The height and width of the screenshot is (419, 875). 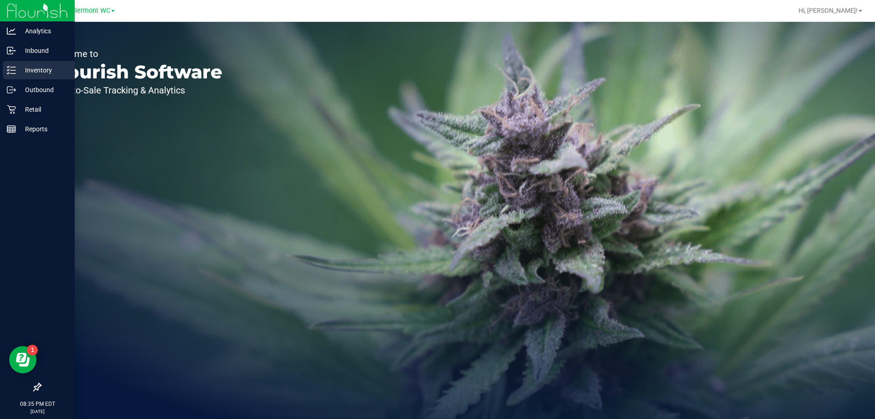 What do you see at coordinates (11, 90) in the screenshot?
I see `inline-svg: Outbound` at bounding box center [11, 90].